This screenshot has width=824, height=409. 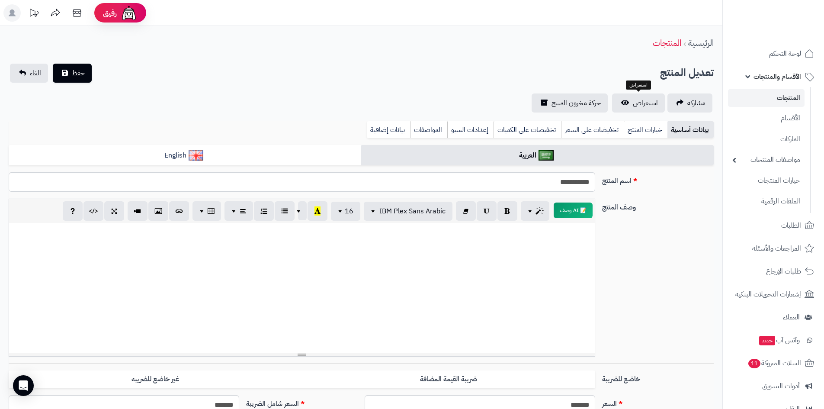 I want to click on a: أدوات التسويق, so click(x=773, y=386).